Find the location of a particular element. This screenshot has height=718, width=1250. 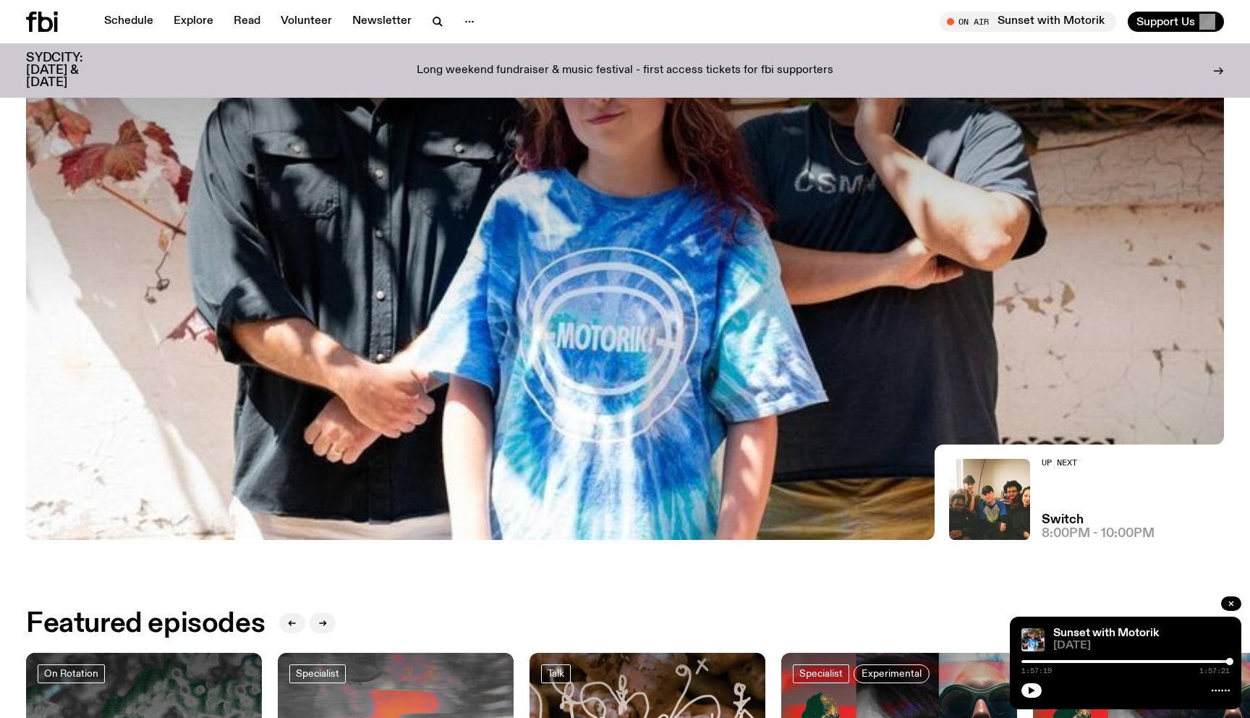

span: On Rotation is located at coordinates (71, 673).